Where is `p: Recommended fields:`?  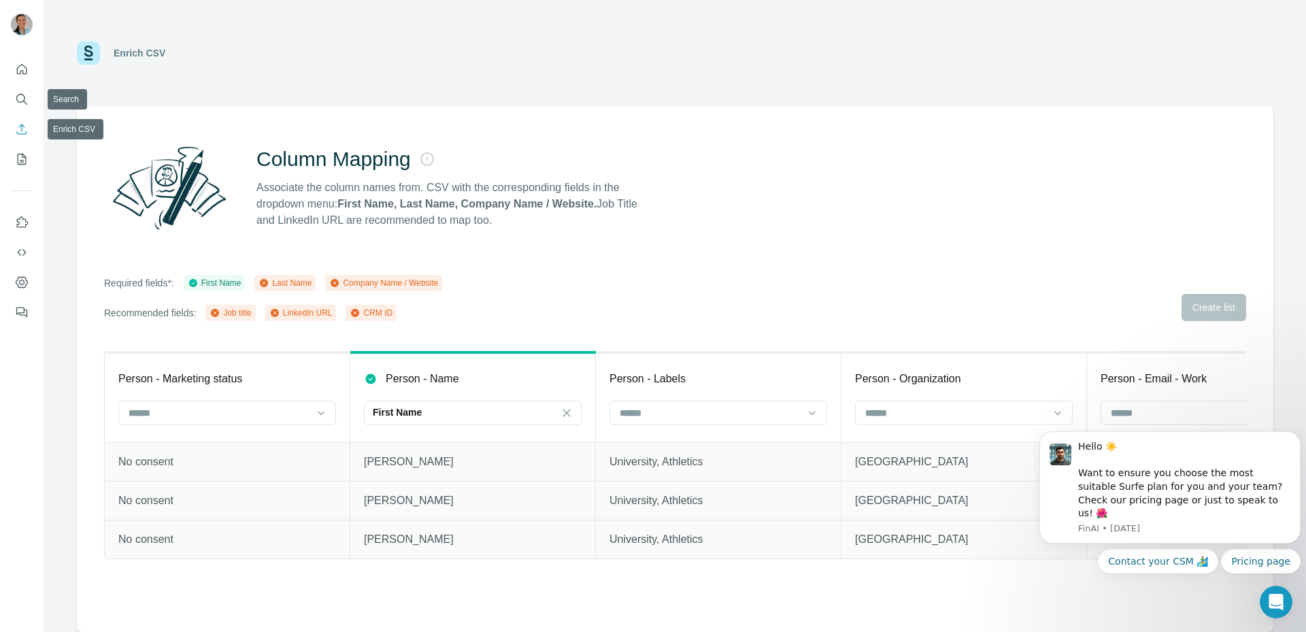 p: Recommended fields: is located at coordinates (150, 313).